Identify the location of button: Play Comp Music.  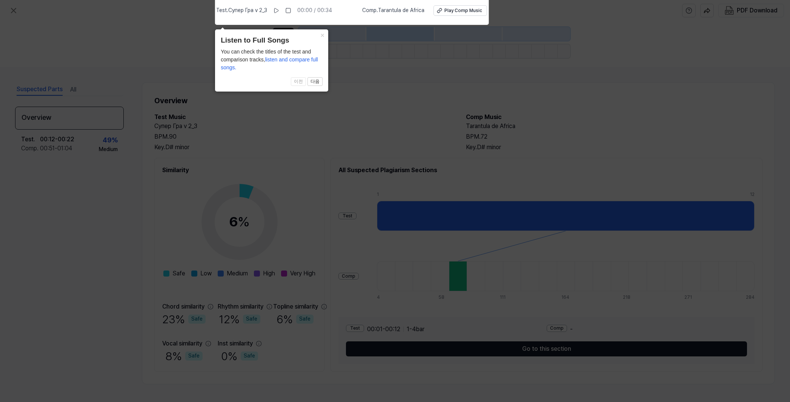
(460, 11).